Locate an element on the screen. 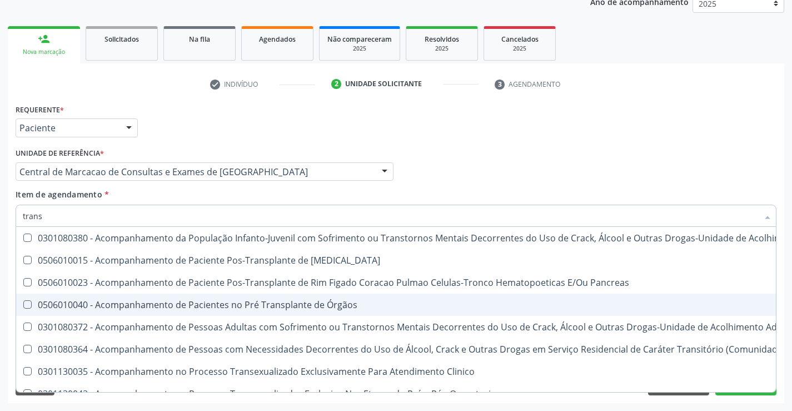 This screenshot has height=411, width=792. span: Não compareceram is located at coordinates (360, 39).